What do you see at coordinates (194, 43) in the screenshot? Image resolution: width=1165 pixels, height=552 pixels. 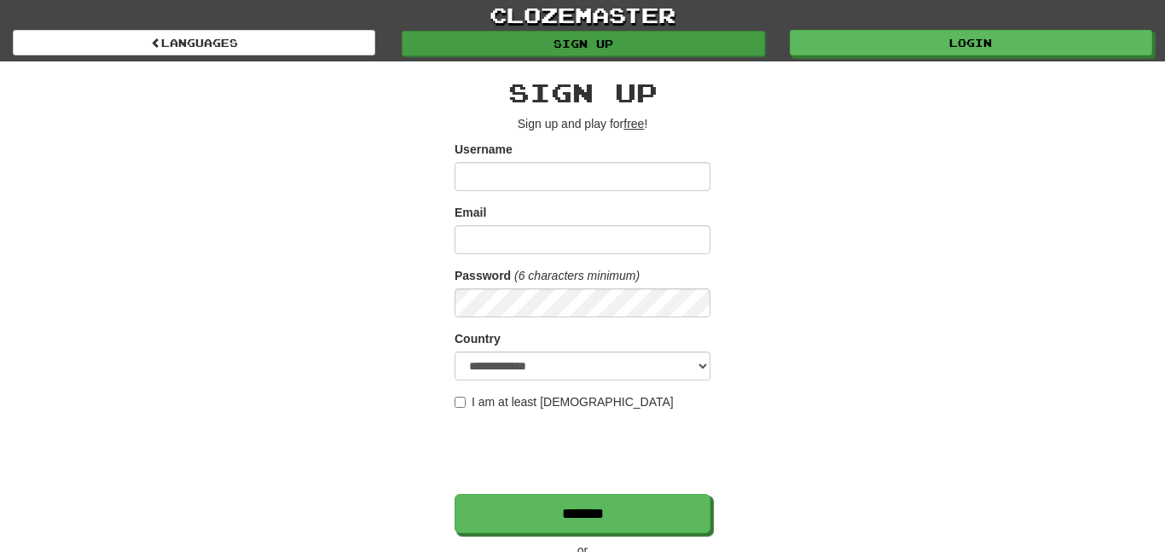 I see `a: Languages` at bounding box center [194, 43].